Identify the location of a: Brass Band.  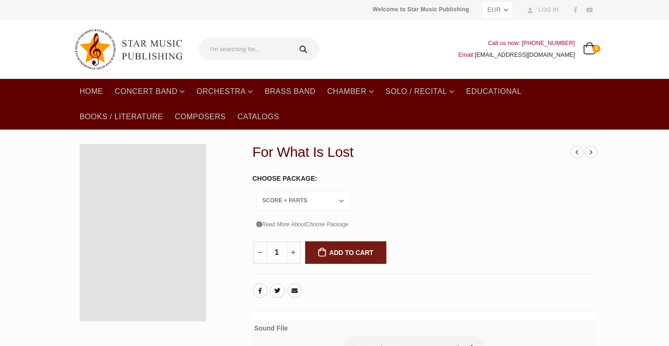
(290, 92).